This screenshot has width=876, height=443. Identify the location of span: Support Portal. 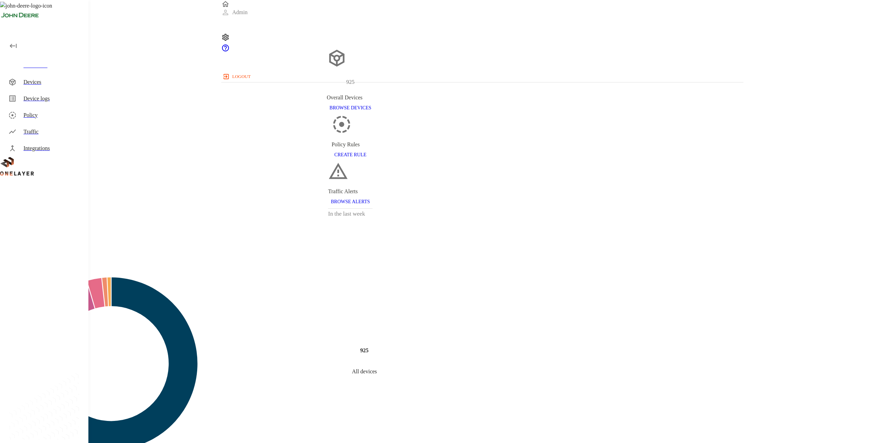
(225, 50).